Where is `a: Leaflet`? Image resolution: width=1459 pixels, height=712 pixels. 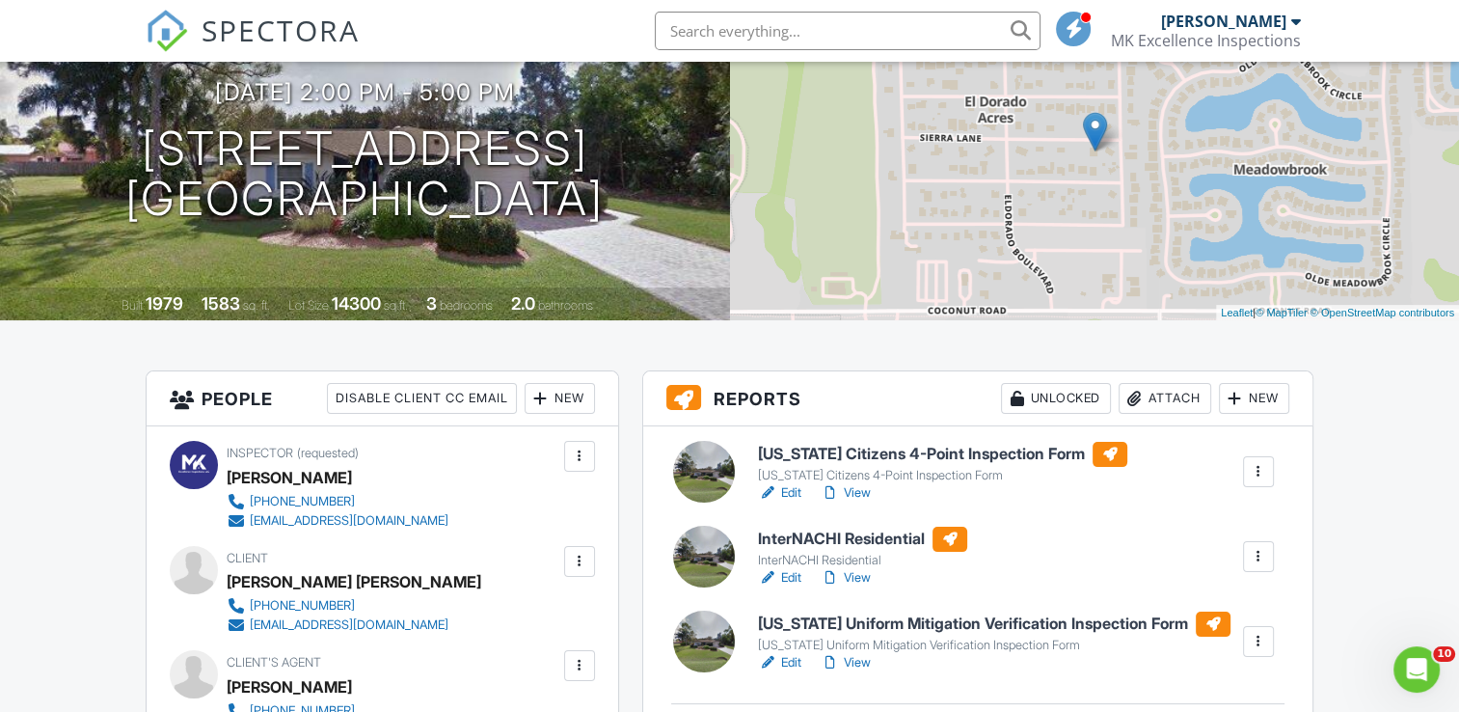 a: Leaflet is located at coordinates (1236, 312).